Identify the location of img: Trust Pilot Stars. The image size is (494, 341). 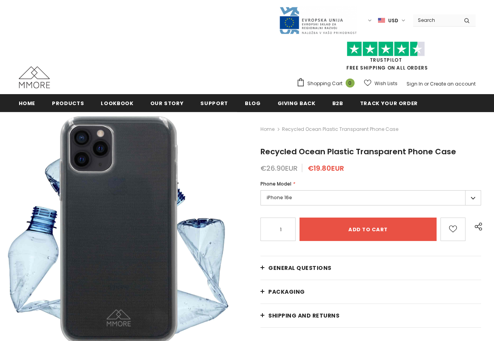
(386, 49).